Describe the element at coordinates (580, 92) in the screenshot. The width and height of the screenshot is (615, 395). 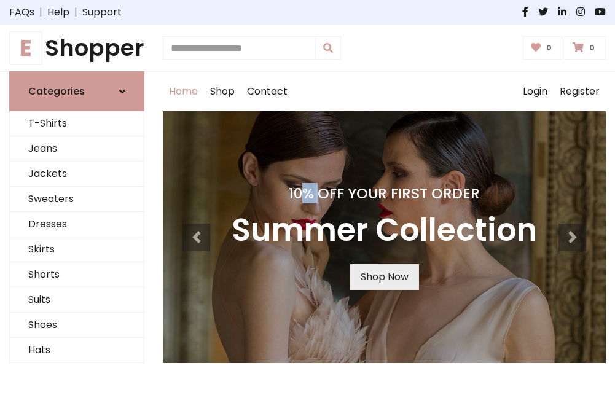
I see `a: Register` at that location.